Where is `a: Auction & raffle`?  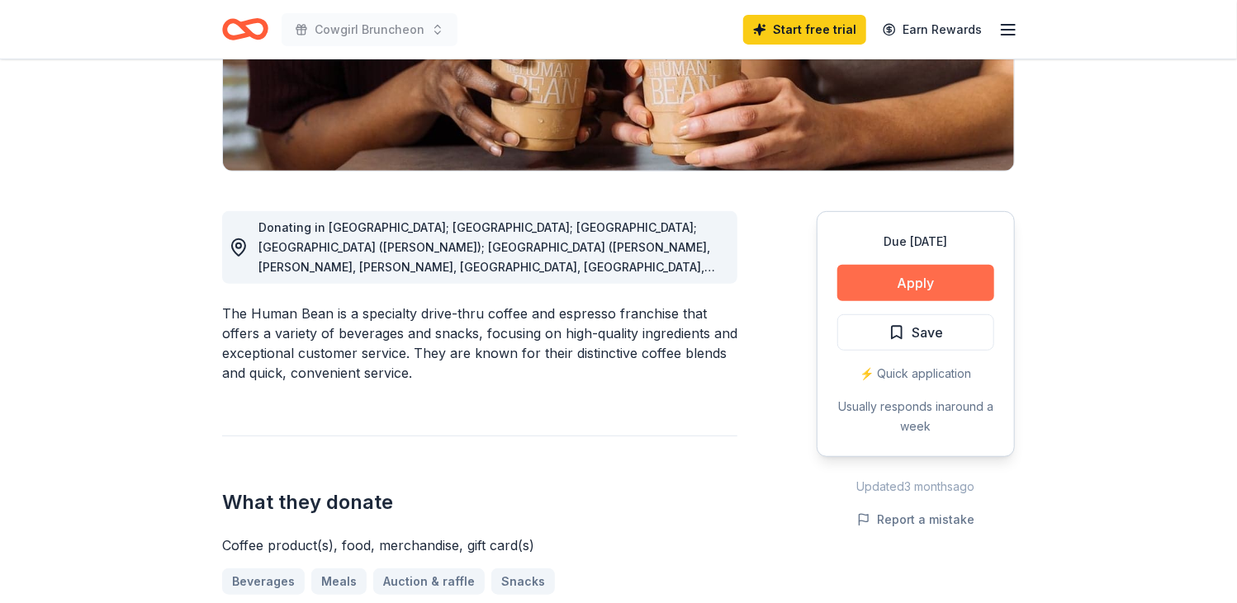 a: Auction & raffle is located at coordinates (428, 582).